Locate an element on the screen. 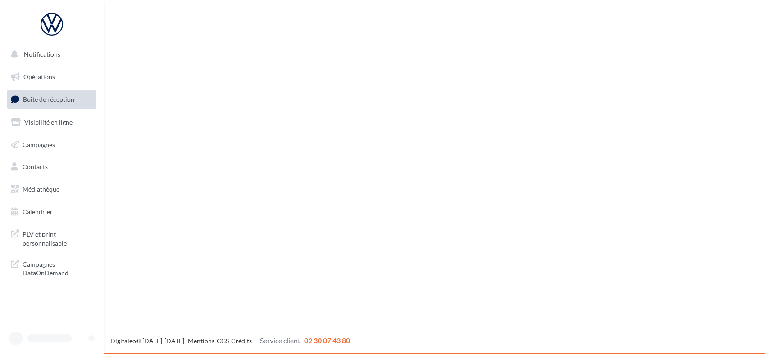 The image size is (765, 354). span: Campagnes is located at coordinates (39, 144).